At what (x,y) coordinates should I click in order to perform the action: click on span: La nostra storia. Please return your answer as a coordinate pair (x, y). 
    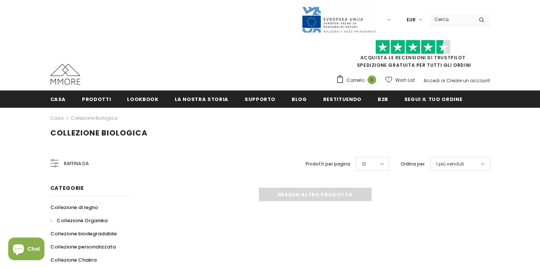
    Looking at the image, I should click on (201, 99).